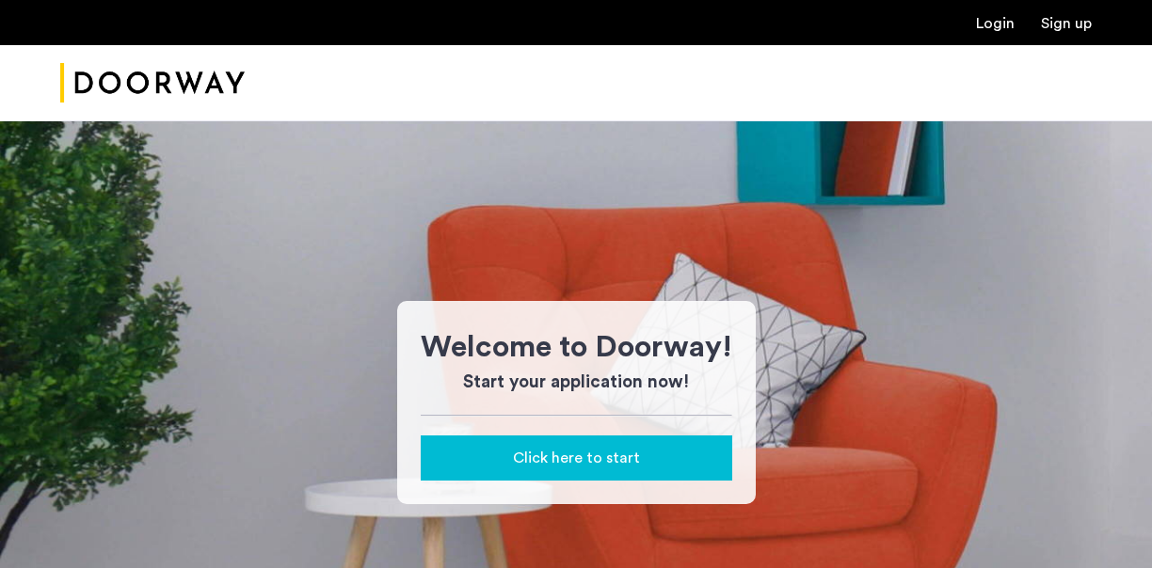  I want to click on span: Click here to start, so click(576, 458).